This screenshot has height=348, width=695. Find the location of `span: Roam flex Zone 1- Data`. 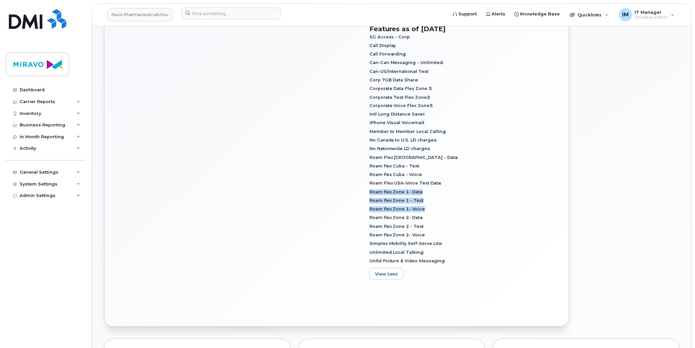

span: Roam flex Zone 1- Data is located at coordinates (398, 192).